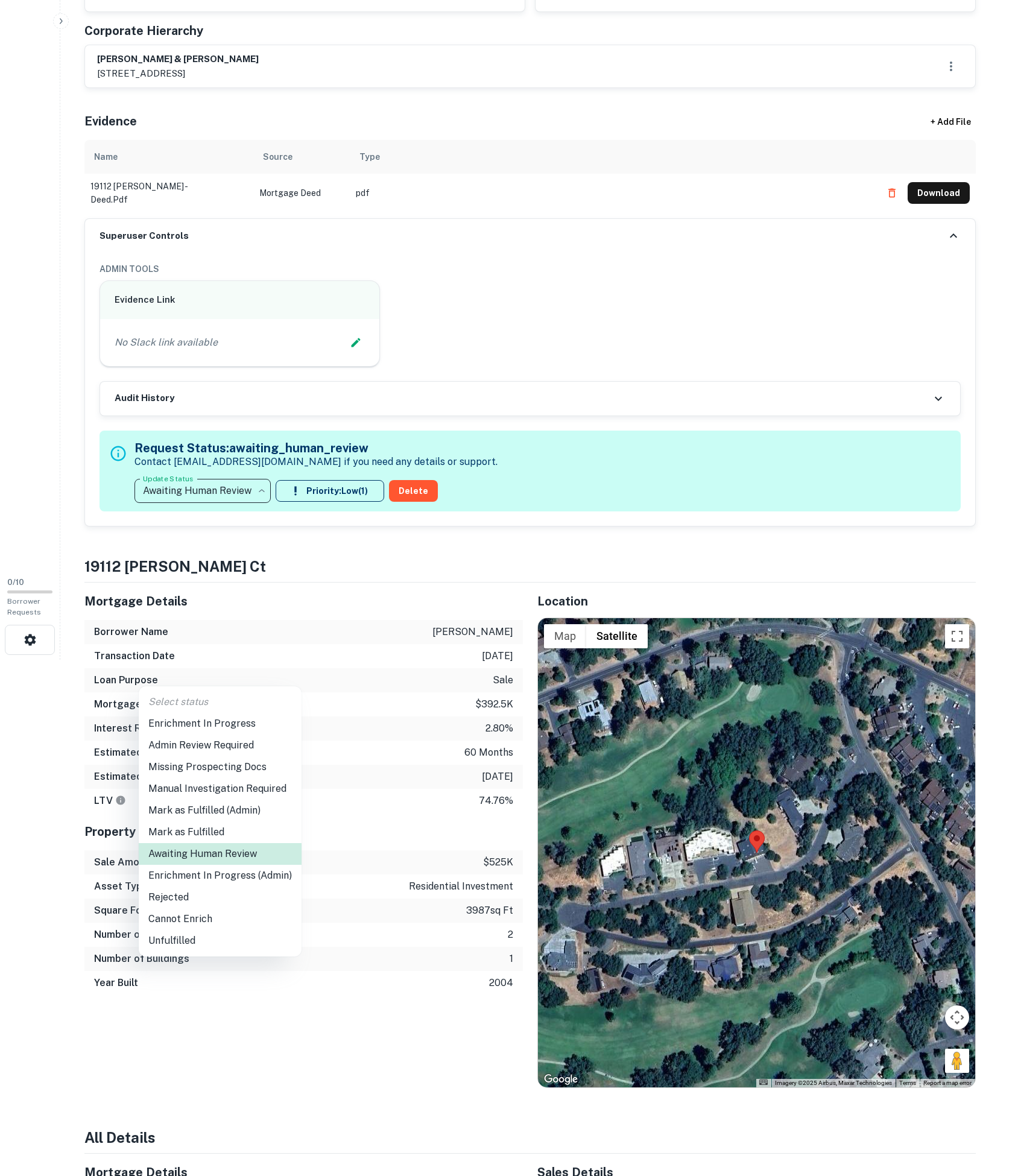 The image size is (1018, 1176). Describe the element at coordinates (220, 876) in the screenshot. I see `li: Enrichment In Progress (Admin)` at that location.